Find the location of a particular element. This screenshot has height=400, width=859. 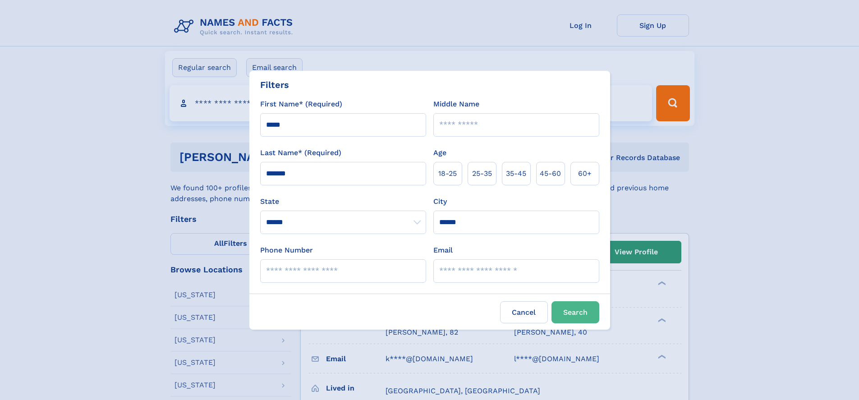

label: City is located at coordinates (440, 201).